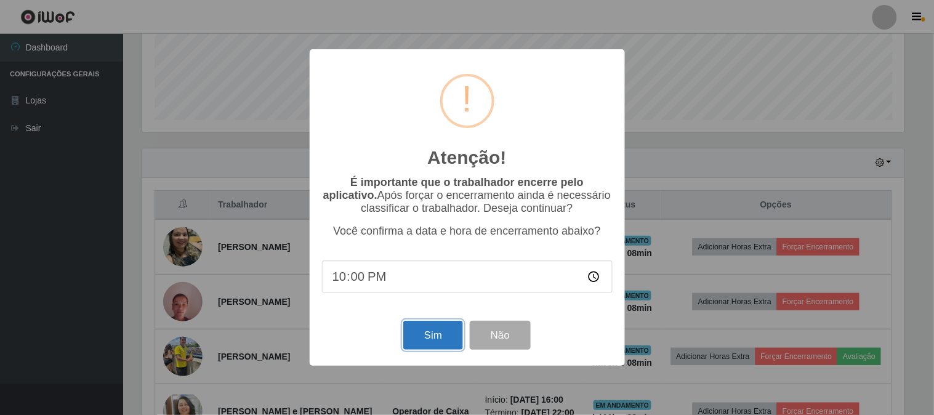 The height and width of the screenshot is (415, 934). Describe the element at coordinates (433, 335) in the screenshot. I see `button: Sim` at that location.